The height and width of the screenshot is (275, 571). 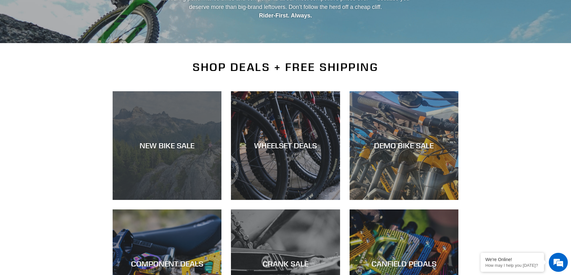 I want to click on div: We're Online!, so click(x=512, y=260).